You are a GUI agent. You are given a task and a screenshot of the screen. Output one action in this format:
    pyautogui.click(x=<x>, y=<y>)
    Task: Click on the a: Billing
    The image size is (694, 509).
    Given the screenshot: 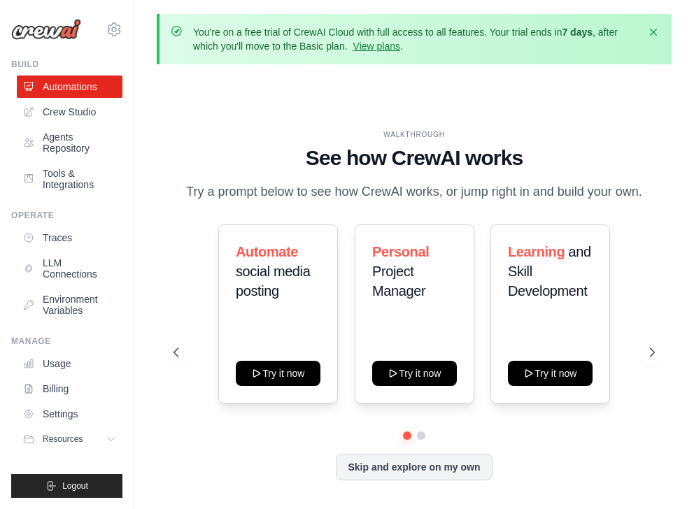 What is the action you would take?
    pyautogui.click(x=69, y=389)
    